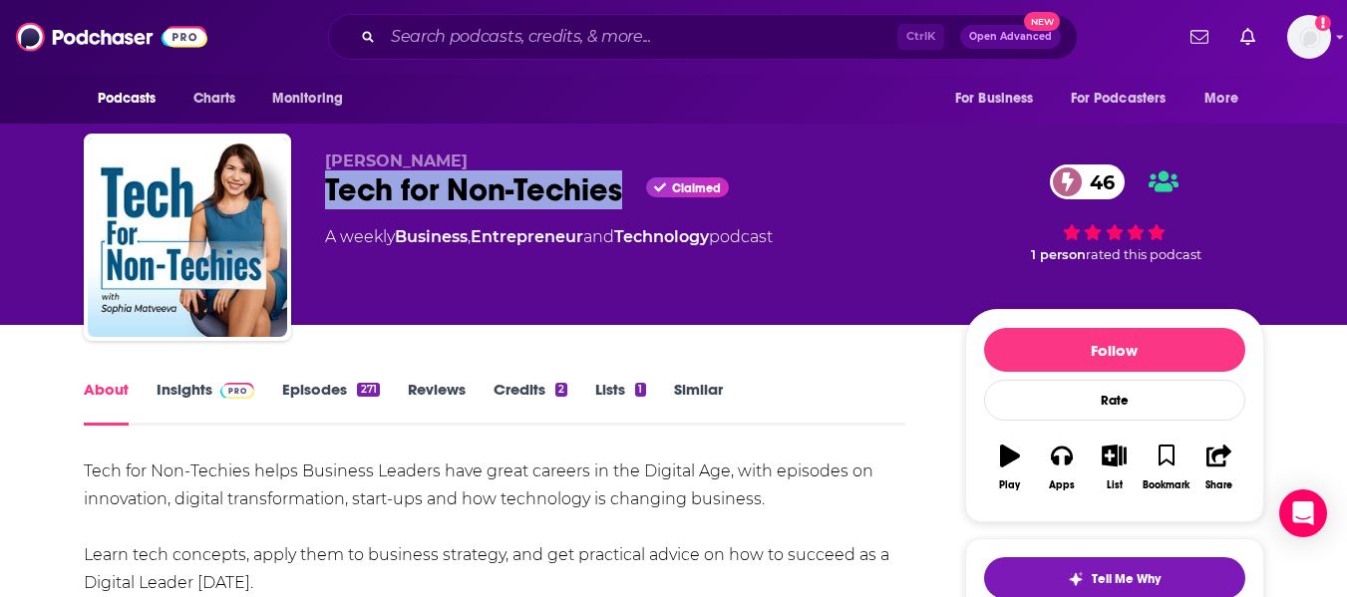 This screenshot has width=1347, height=597. I want to click on button: Play, so click(1010, 468).